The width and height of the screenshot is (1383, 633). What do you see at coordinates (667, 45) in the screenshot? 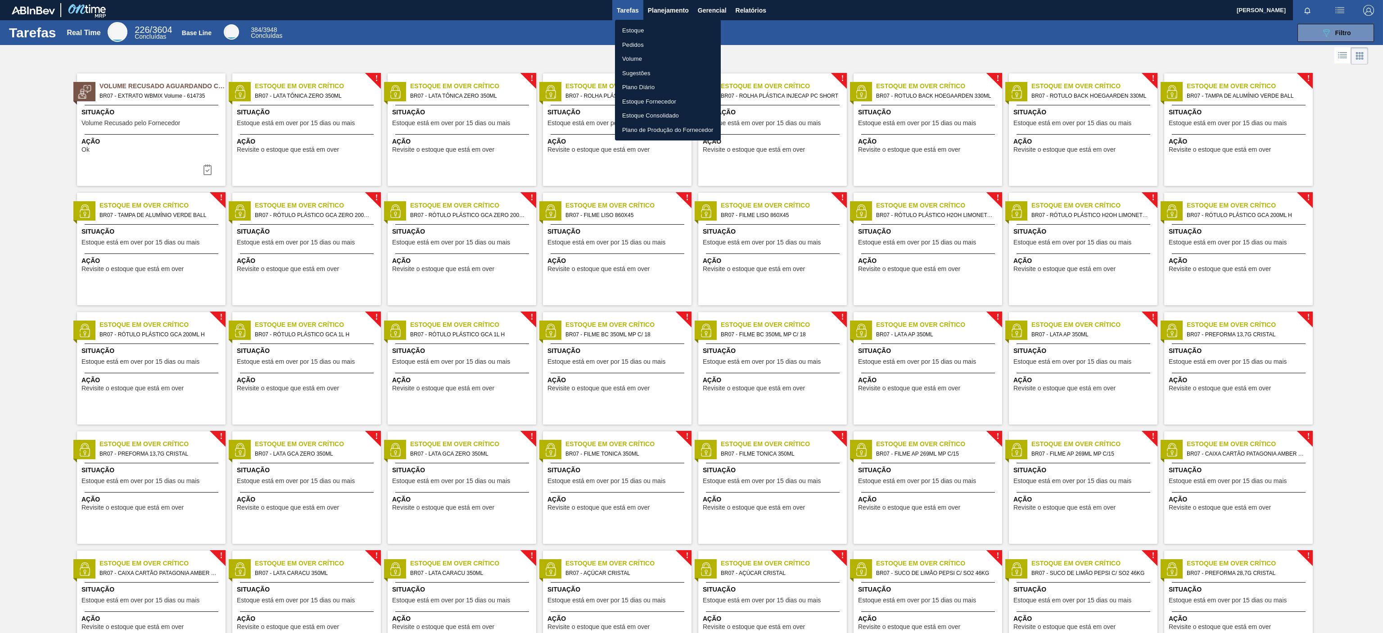
I see `a: Pedidos` at bounding box center [667, 45].